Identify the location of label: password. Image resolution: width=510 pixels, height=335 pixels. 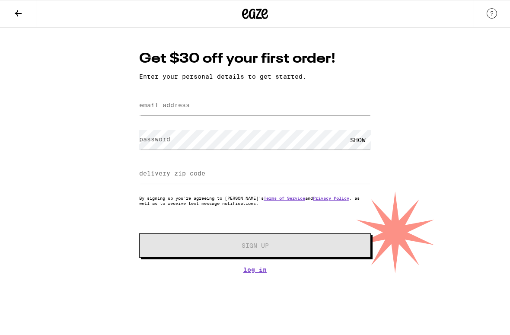
(155, 139).